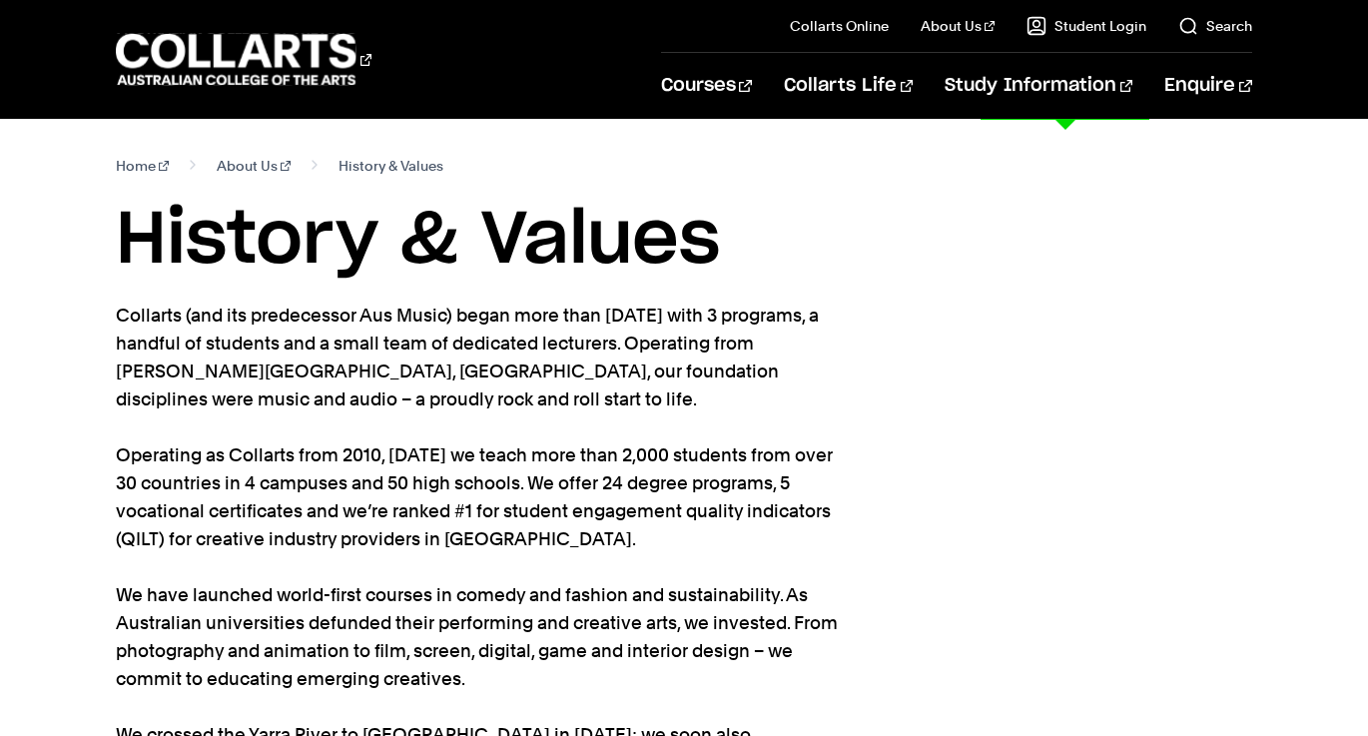  I want to click on span: History & Values, so click(390, 166).